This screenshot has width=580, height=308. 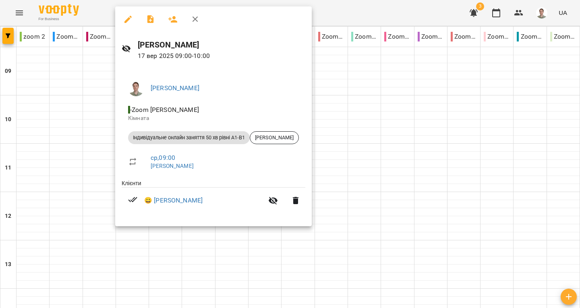 I want to click on svg: Візит сплачено, so click(x=133, y=200).